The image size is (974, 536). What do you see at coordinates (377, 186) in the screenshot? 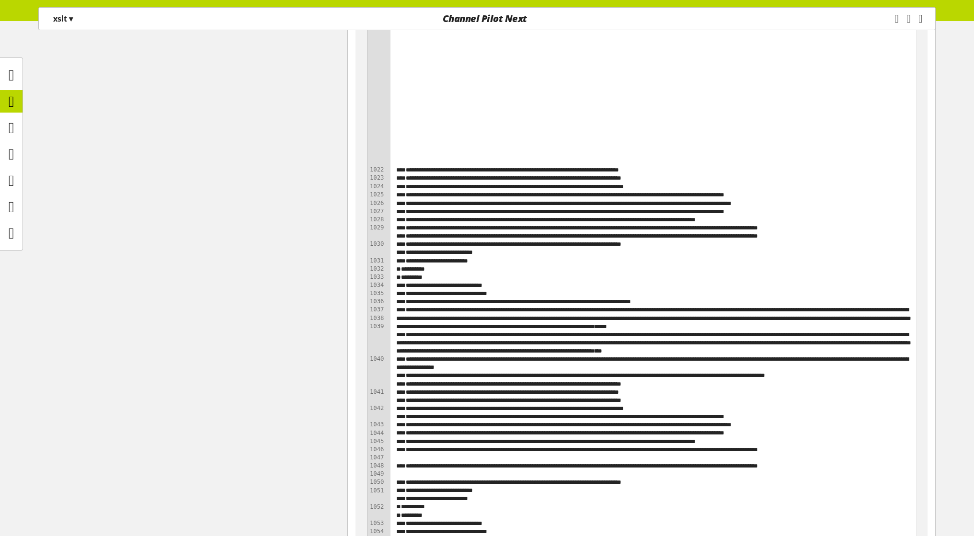
I see `div: 1024` at bounding box center [377, 186].